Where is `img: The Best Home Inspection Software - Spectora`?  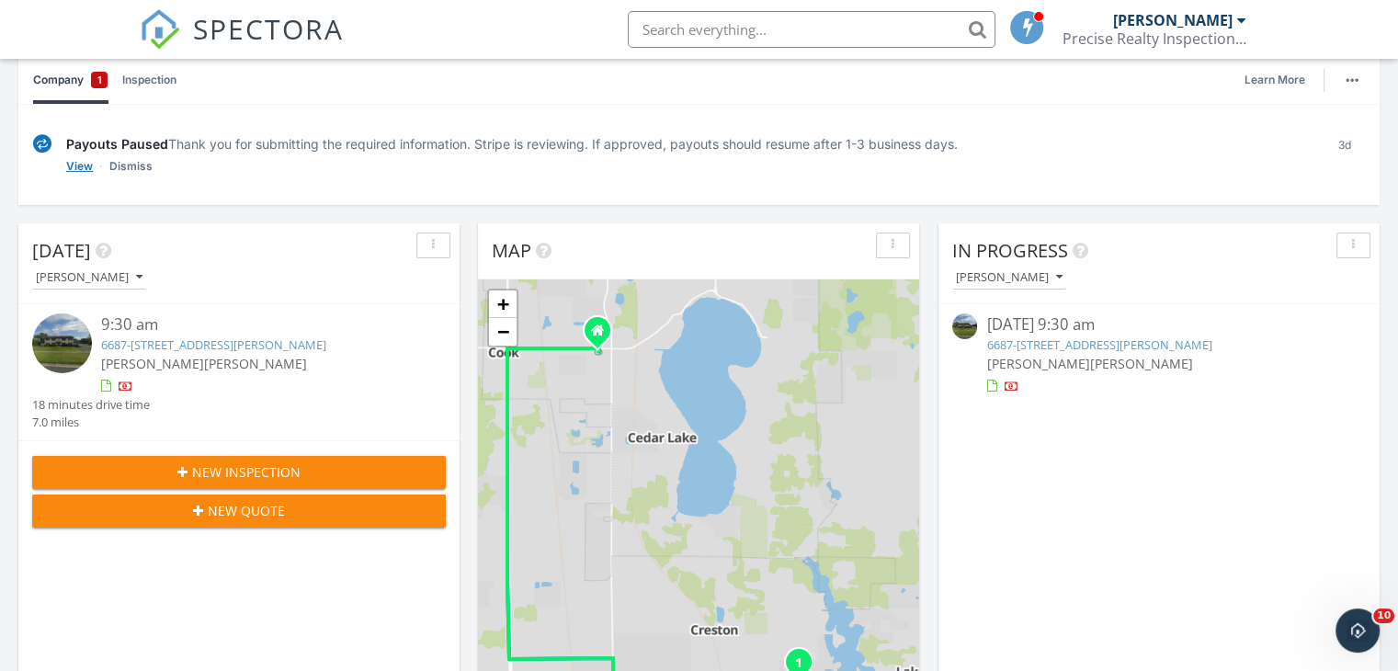
img: The Best Home Inspection Software - Spectora is located at coordinates (160, 29).